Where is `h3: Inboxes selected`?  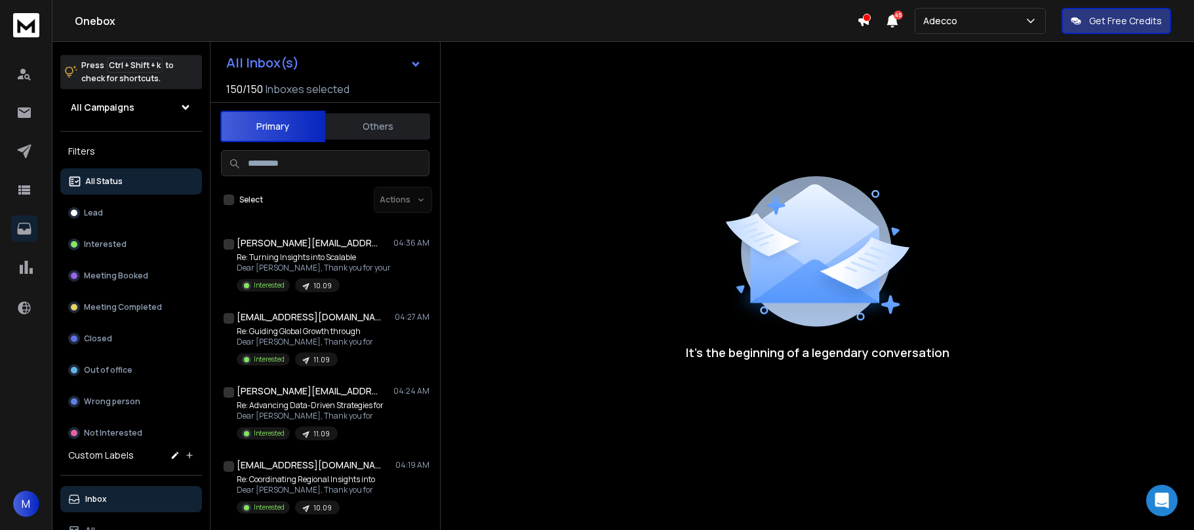 h3: Inboxes selected is located at coordinates (307, 89).